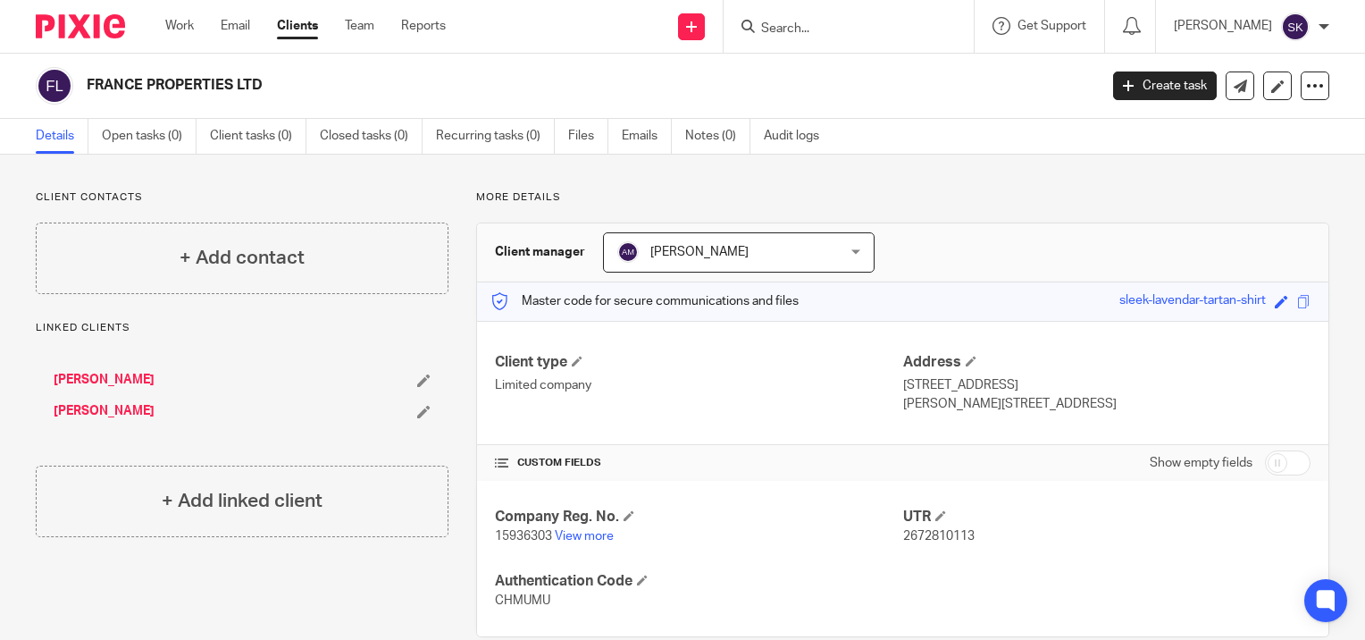 This screenshot has height=640, width=1365. Describe the element at coordinates (647, 136) in the screenshot. I see `a: Emails` at that location.